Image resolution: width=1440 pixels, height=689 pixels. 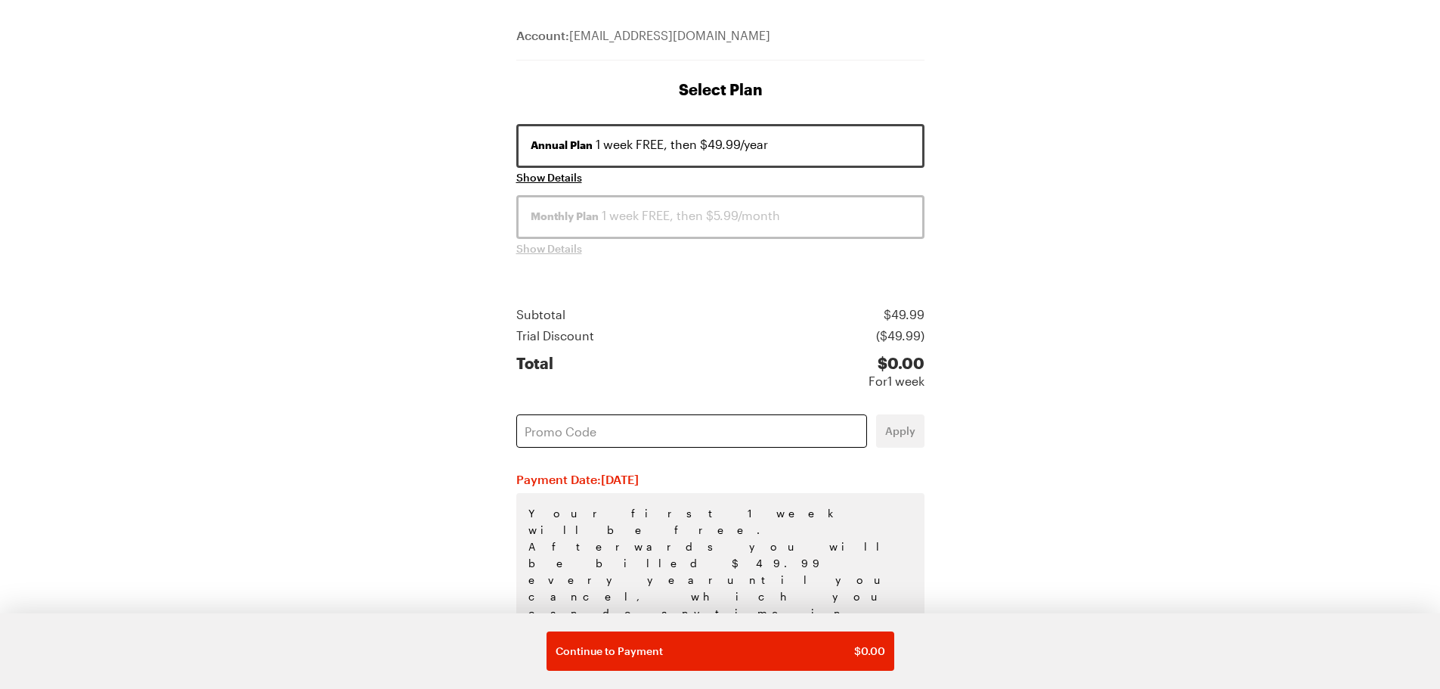 I want to click on button: Monthly Plan 1 week FREE, then $5.99/month, so click(x=721, y=217).